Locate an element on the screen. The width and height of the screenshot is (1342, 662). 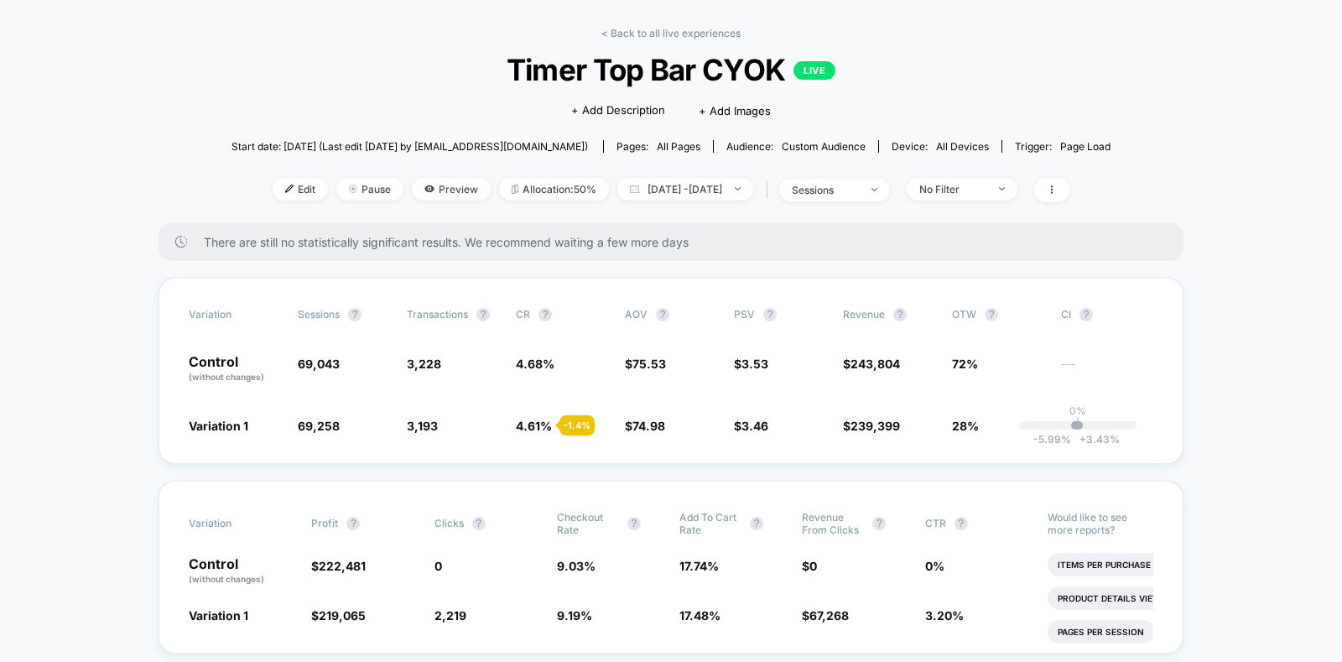
span: all devices is located at coordinates (962, 146).